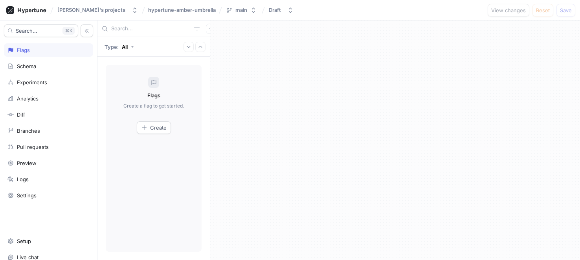  What do you see at coordinates (151, 29) in the screenshot?
I see `input: Search...` at bounding box center [151, 29].